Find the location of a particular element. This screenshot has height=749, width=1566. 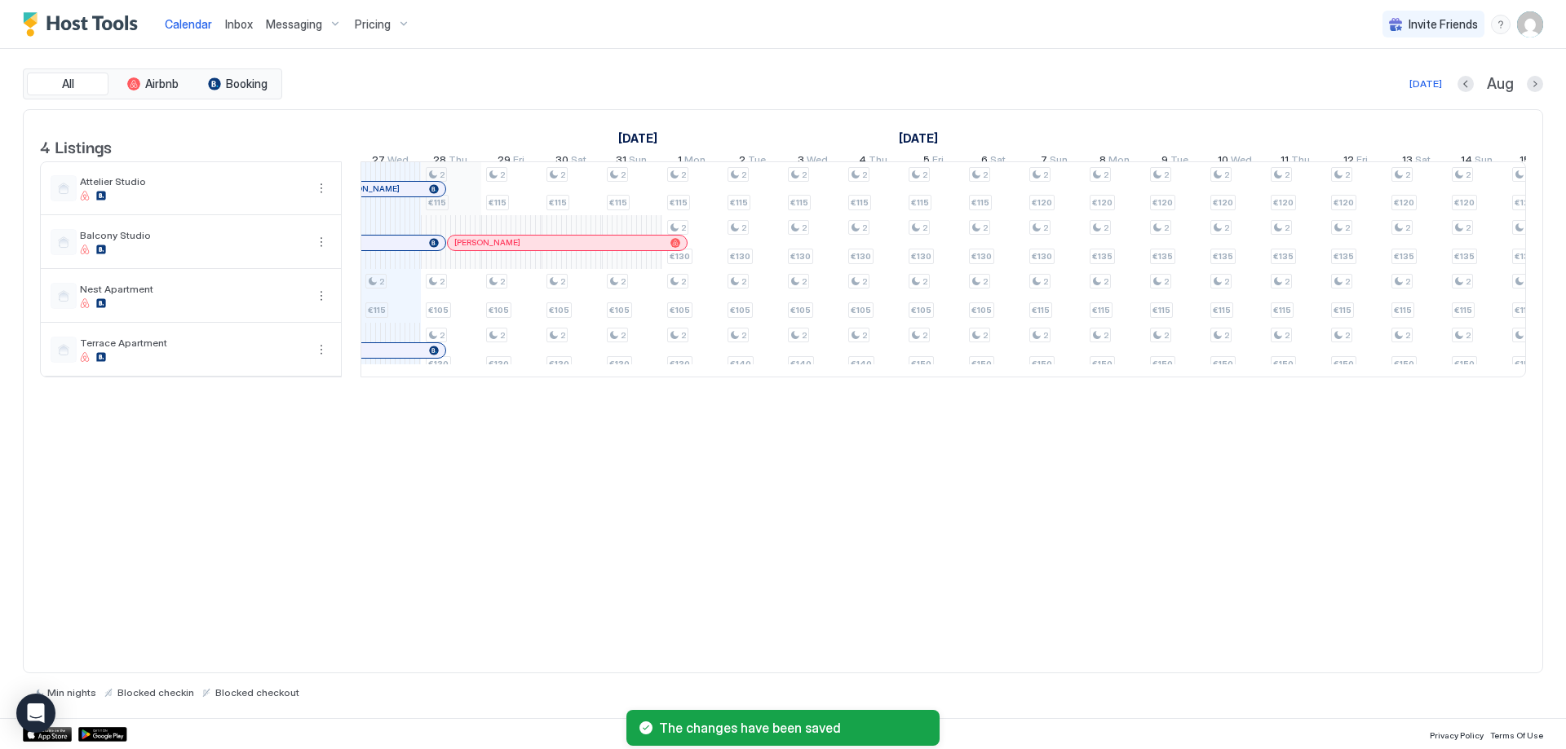

span: All is located at coordinates (68, 84).